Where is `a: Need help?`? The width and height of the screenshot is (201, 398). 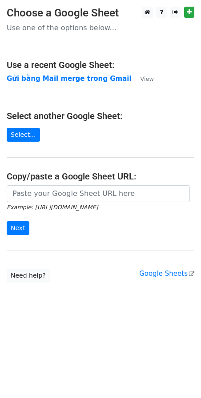
a: Need help? is located at coordinates (28, 275).